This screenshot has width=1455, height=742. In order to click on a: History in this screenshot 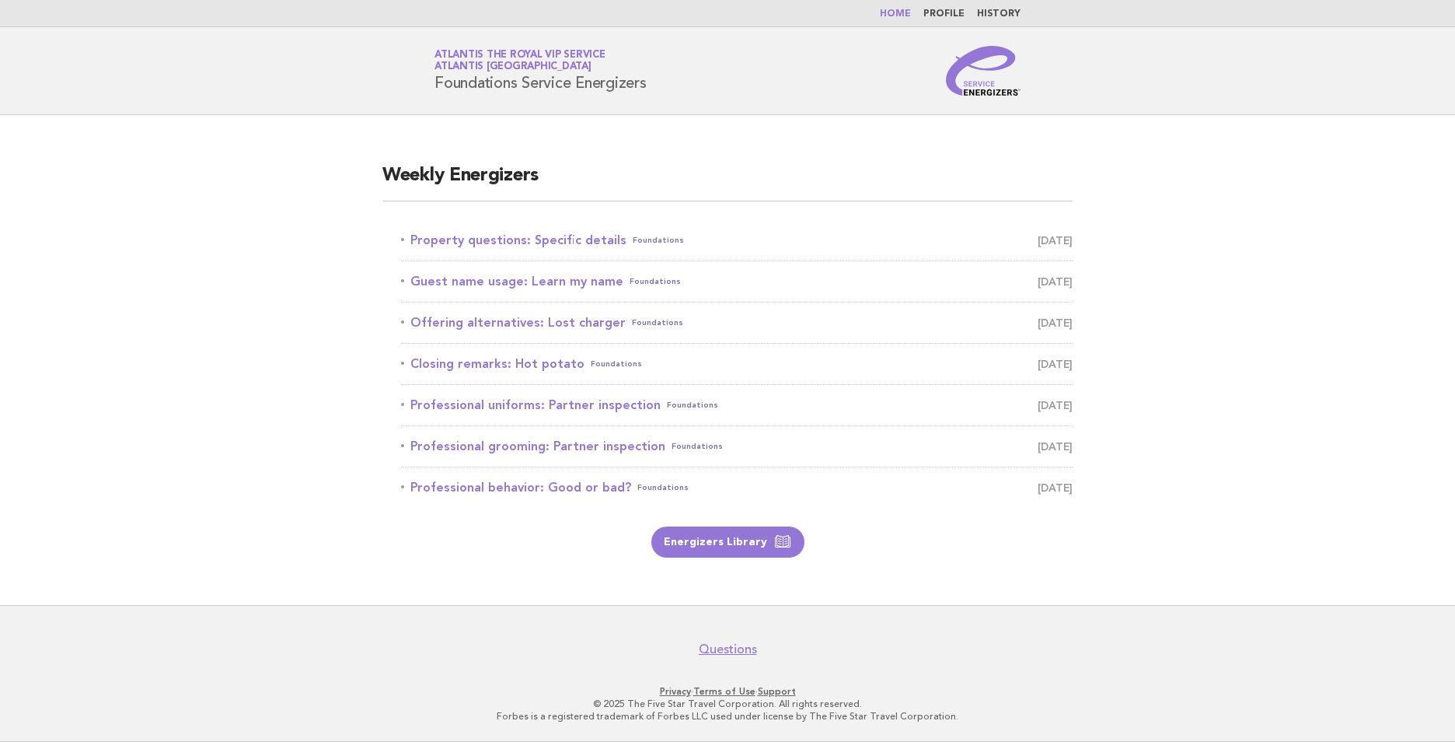, I will do `click(999, 14)`.